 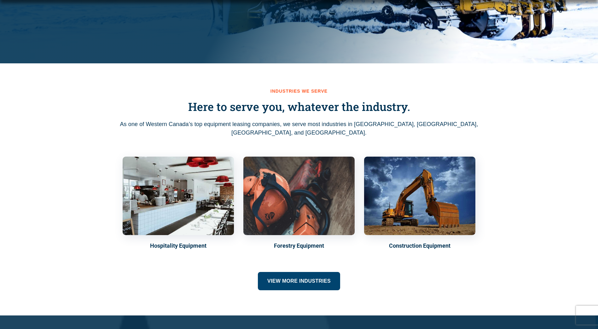 What do you see at coordinates (299, 107) in the screenshot?
I see `h3: Here to serve you, whatever the industry.` at bounding box center [299, 107].